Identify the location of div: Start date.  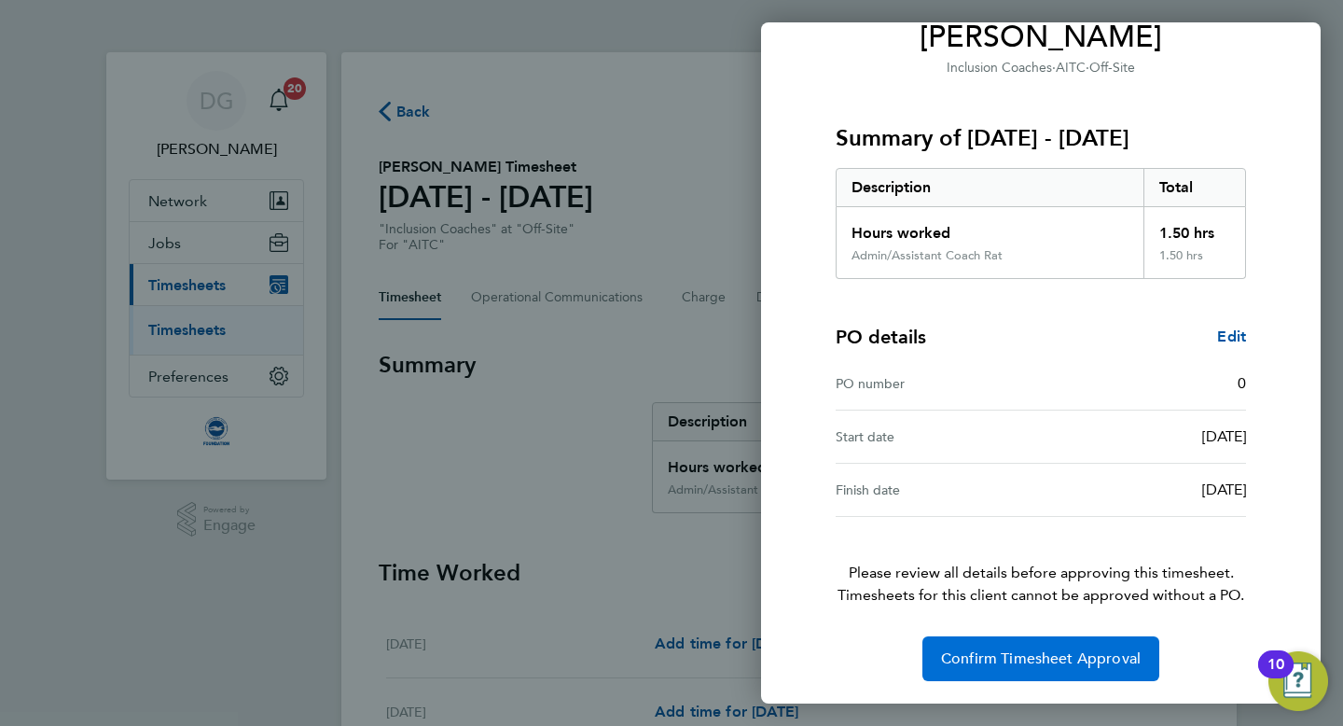
(938, 436).